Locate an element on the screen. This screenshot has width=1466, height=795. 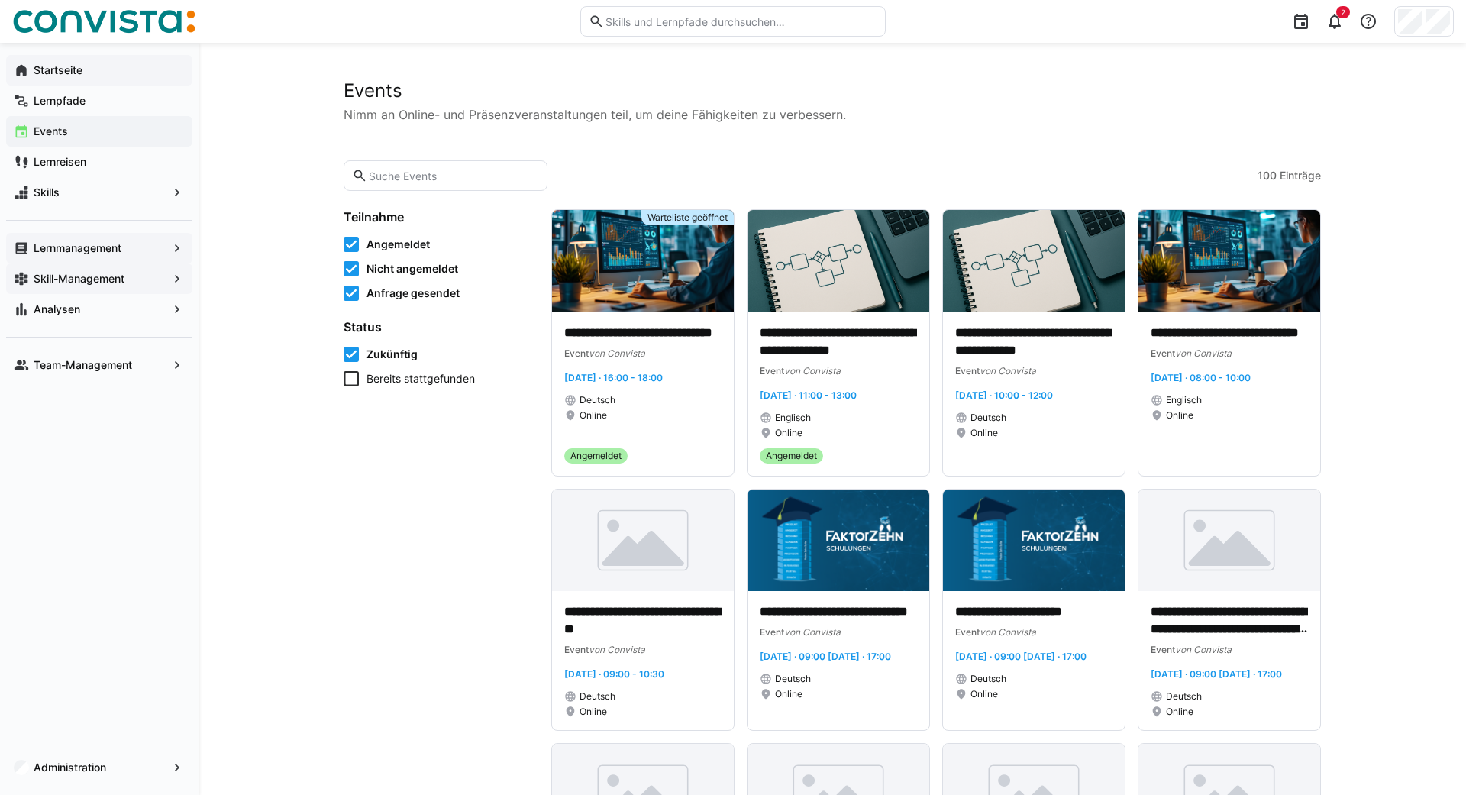
span: Anfrage gesendet is located at coordinates (413, 293).